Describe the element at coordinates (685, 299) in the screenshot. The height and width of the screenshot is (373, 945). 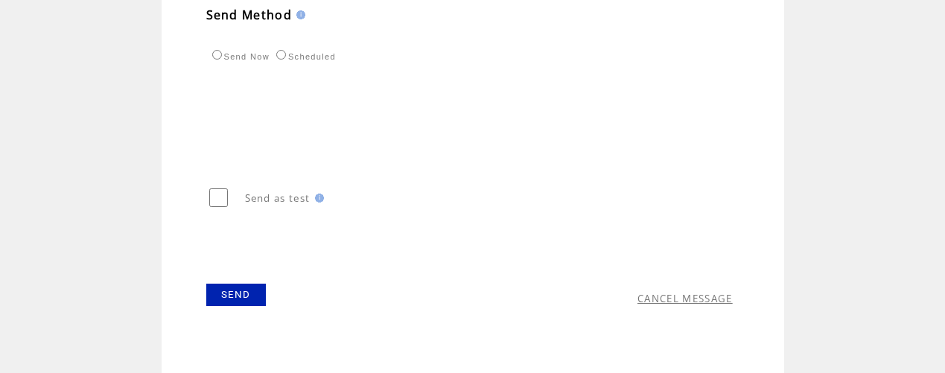
I see `a: CANCEL MESSAGE` at that location.